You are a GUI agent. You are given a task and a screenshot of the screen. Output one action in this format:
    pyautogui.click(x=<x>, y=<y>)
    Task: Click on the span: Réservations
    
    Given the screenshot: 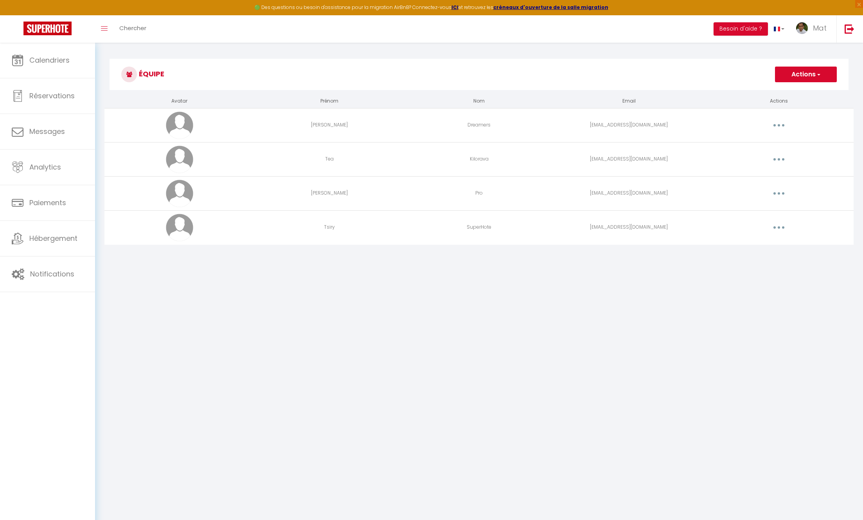 What is the action you would take?
    pyautogui.click(x=52, y=96)
    